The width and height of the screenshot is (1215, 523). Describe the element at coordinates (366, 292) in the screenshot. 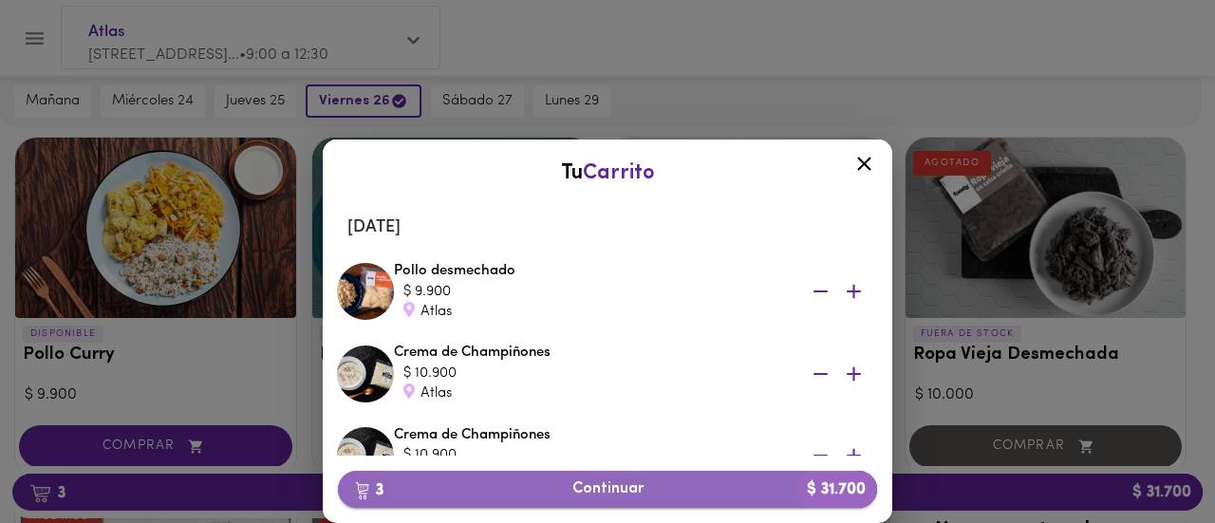

I see `img: Pollo desmechado` at that location.